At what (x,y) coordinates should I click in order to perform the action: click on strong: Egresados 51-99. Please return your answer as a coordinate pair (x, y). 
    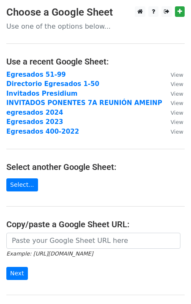
    Looking at the image, I should click on (36, 75).